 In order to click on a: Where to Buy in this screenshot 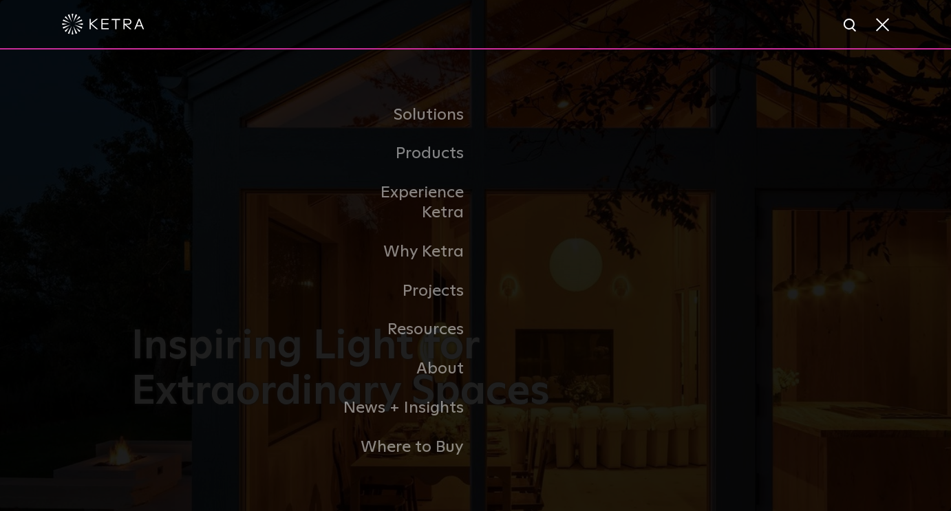, I will do `click(405, 447)`.